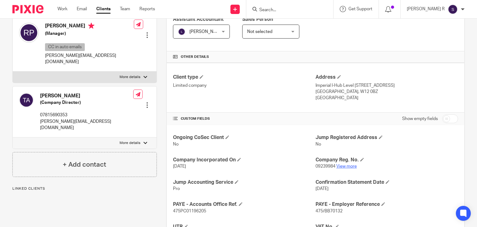  What do you see at coordinates (386, 160) in the screenshot?
I see `h4: Company Reg. No.` at bounding box center [386, 160].